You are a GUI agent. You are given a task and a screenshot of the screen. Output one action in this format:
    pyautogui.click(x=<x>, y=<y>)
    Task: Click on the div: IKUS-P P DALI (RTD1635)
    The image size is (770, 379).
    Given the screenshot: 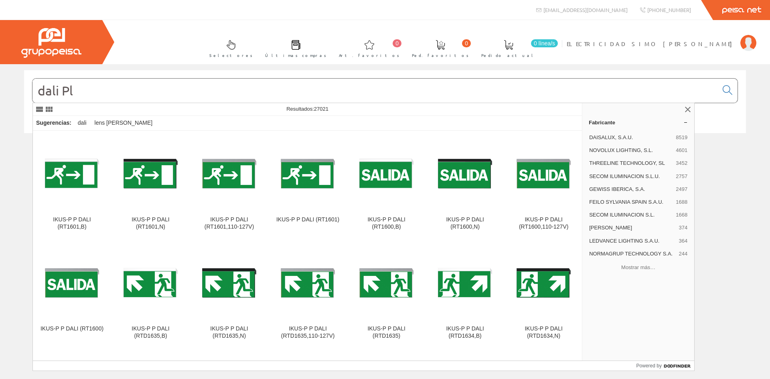 What is the action you would take?
    pyautogui.click(x=386, y=333)
    